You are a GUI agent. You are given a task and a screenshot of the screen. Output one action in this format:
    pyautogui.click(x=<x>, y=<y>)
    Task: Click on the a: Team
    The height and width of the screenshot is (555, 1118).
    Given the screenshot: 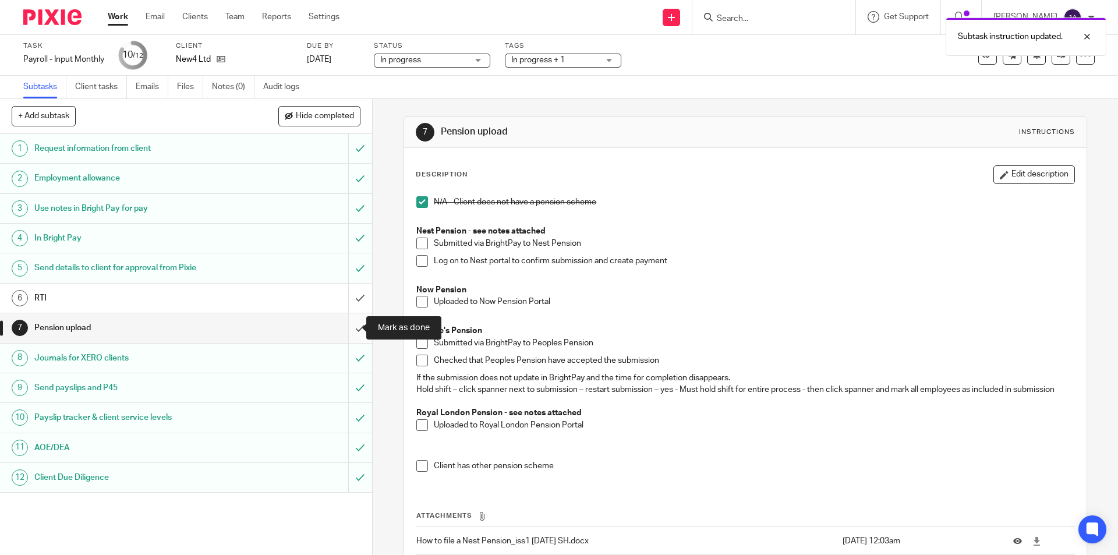 What is the action you would take?
    pyautogui.click(x=235, y=17)
    